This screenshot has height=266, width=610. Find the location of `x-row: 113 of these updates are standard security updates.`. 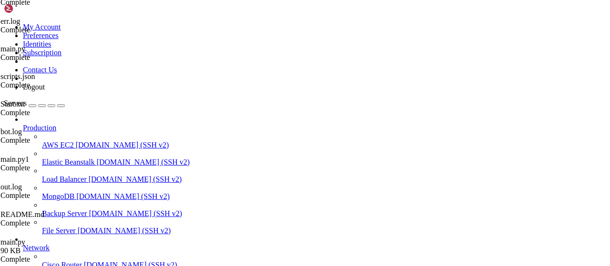

x-row: 113 of these updates are standard security updates. is located at coordinates (245, 111).